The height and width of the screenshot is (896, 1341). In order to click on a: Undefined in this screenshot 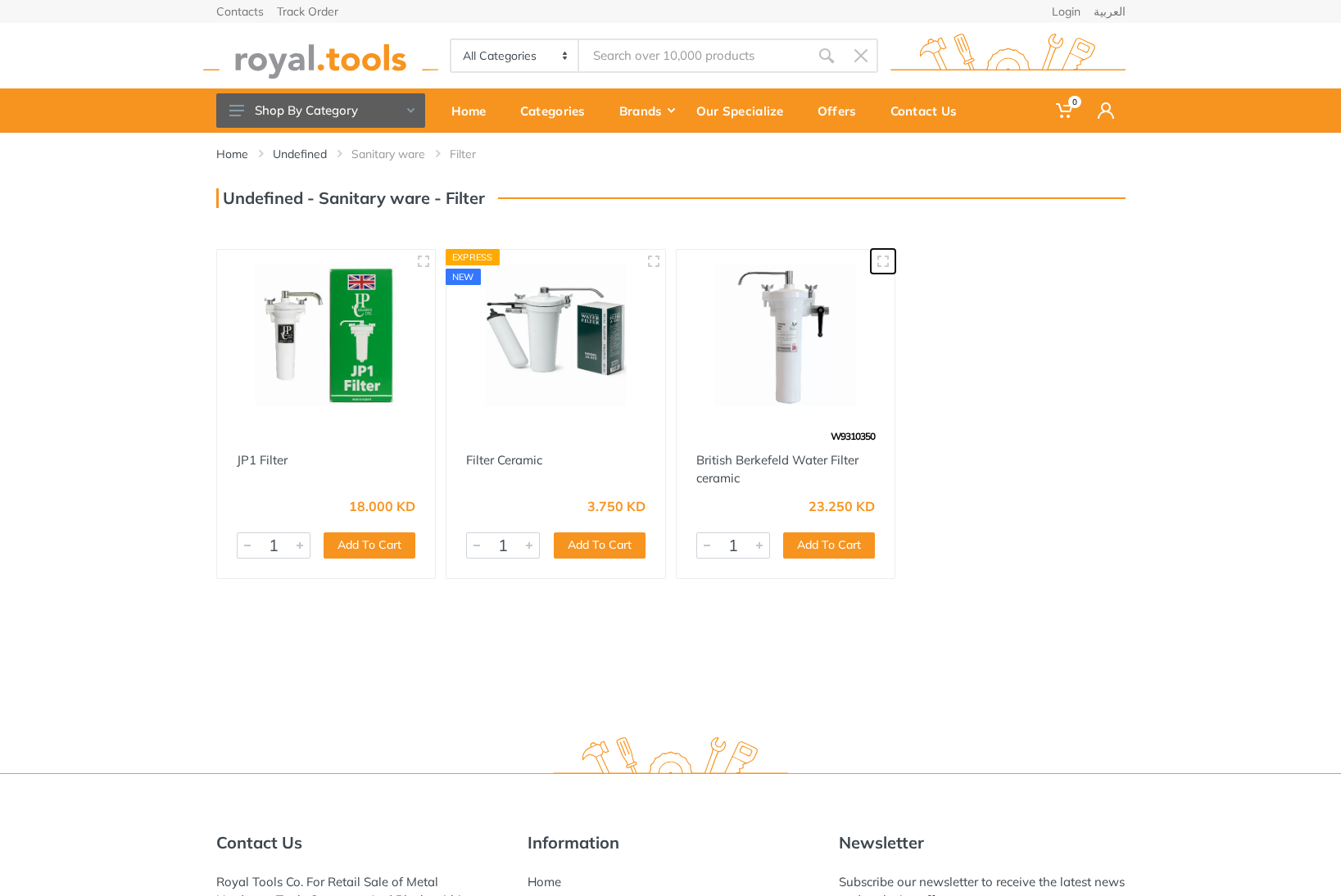, I will do `click(300, 154)`.